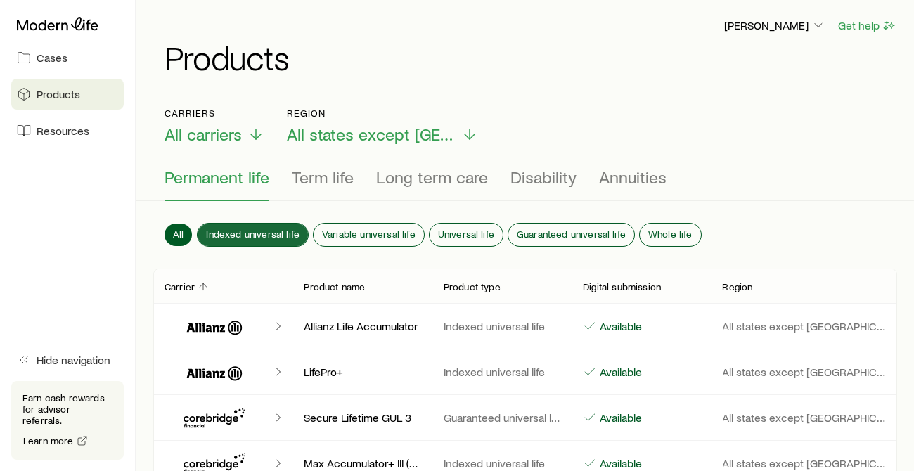 The height and width of the screenshot is (471, 914). Describe the element at coordinates (544, 177) in the screenshot. I see `span: Disability` at that location.